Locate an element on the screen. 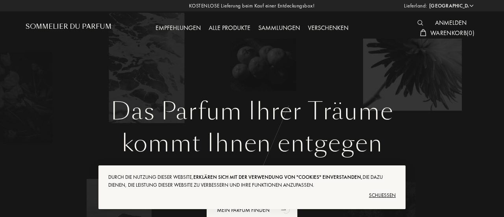  a: Empfehlungen is located at coordinates (178, 28).